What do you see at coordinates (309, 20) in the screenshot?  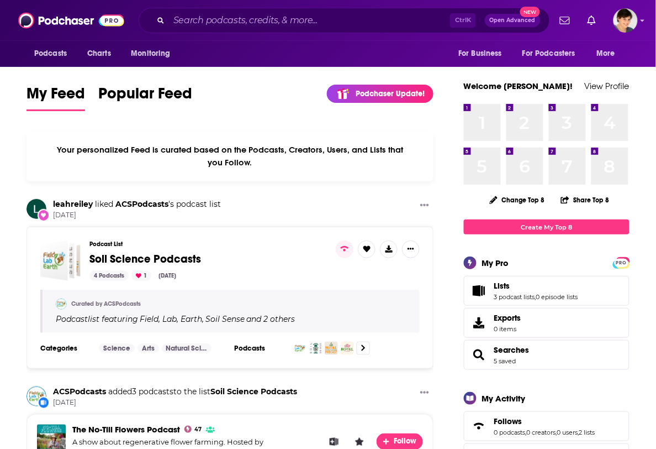 I see `input: Search podcasts, credits, & more...` at bounding box center [309, 20].